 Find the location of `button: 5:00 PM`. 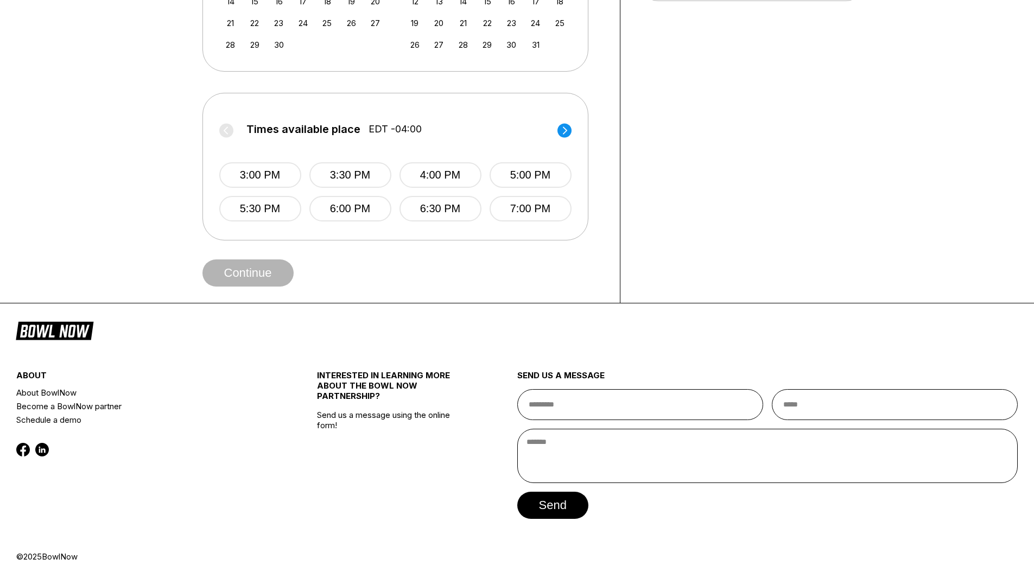

button: 5:00 PM is located at coordinates (530, 175).